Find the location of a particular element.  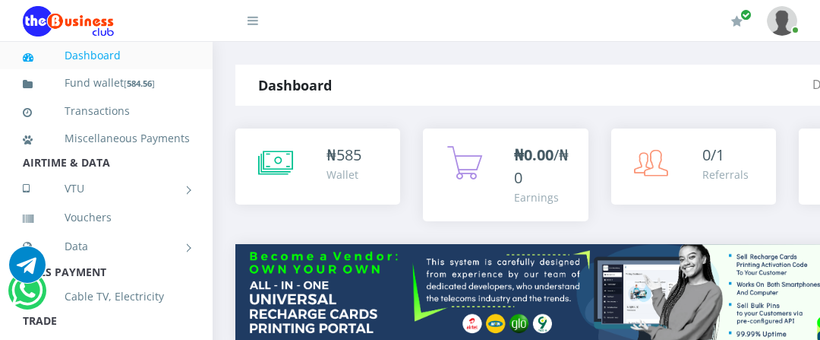

span: 0/1 is located at coordinates (713, 154).